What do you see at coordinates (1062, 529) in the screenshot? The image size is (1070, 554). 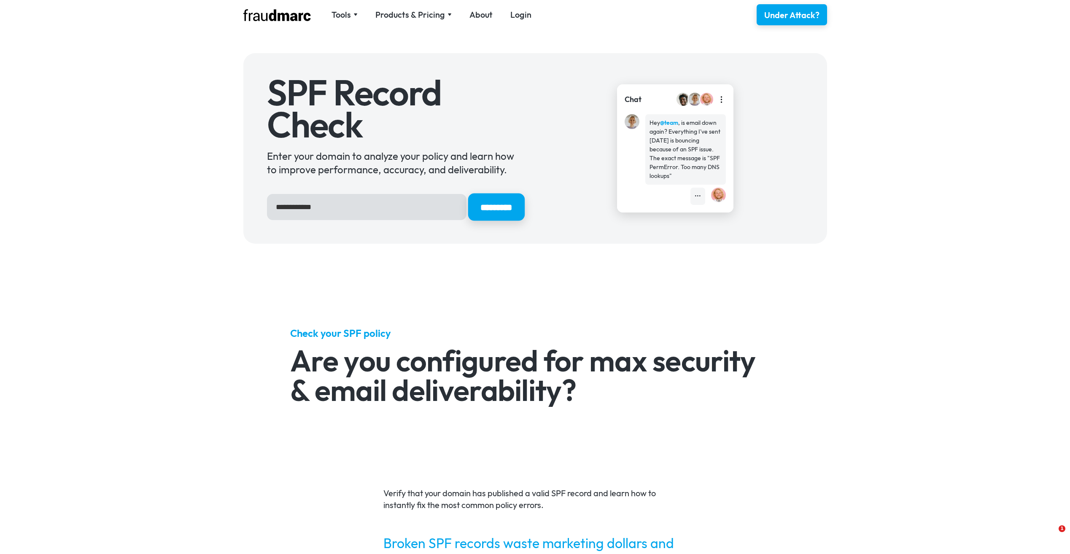 I see `span: 1` at bounding box center [1062, 529].